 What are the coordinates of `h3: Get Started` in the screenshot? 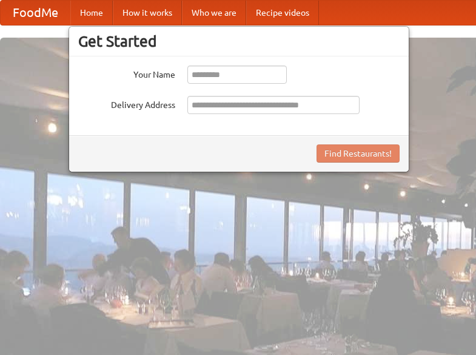 It's located at (239, 41).